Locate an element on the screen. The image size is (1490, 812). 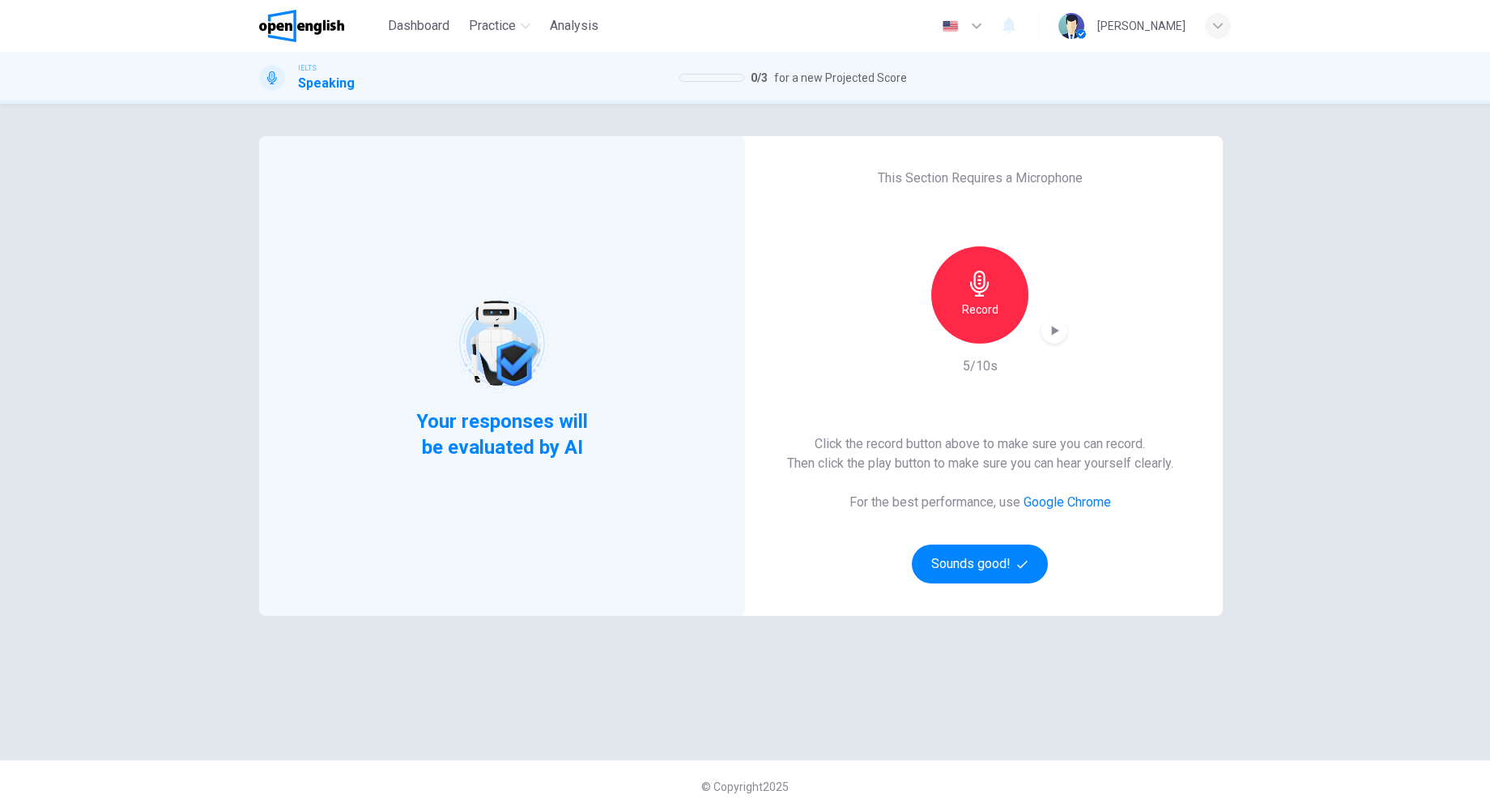
a: Analysis is located at coordinates (575, 26).